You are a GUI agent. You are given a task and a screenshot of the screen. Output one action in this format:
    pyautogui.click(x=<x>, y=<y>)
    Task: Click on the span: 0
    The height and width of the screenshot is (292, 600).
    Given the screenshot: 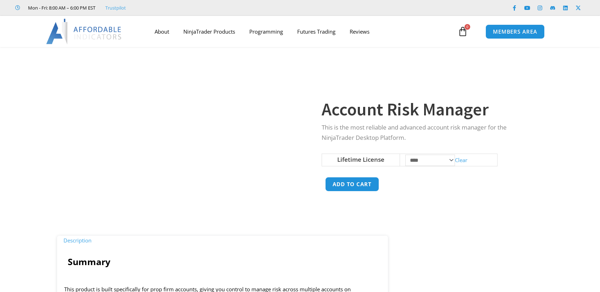 What is the action you would take?
    pyautogui.click(x=467, y=27)
    